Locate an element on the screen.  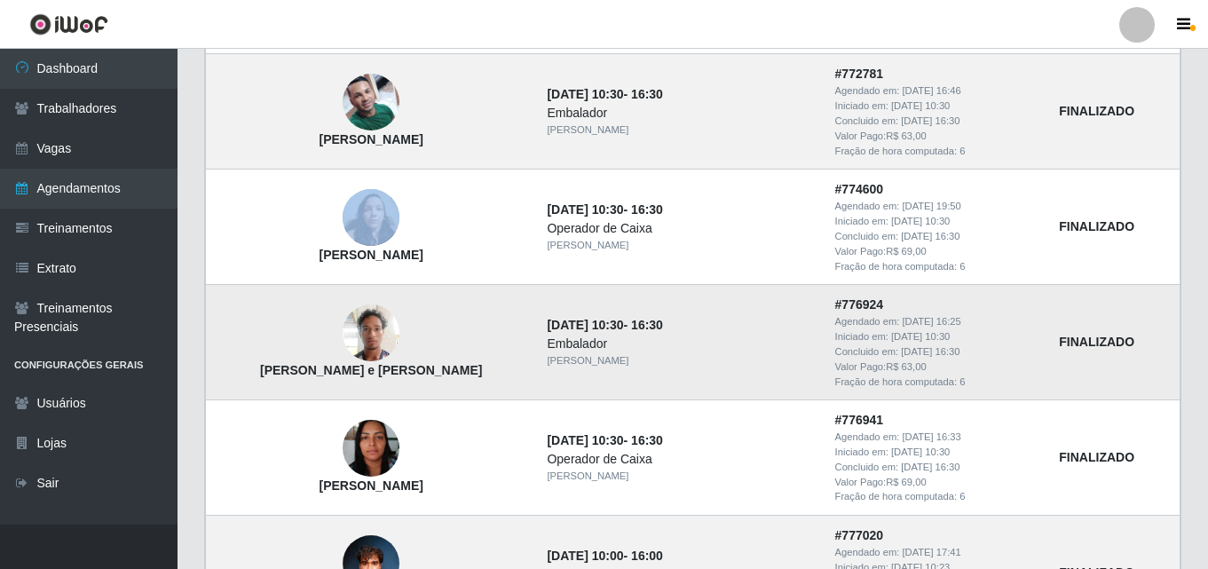
strong: # 774600 is located at coordinates (859, 189).